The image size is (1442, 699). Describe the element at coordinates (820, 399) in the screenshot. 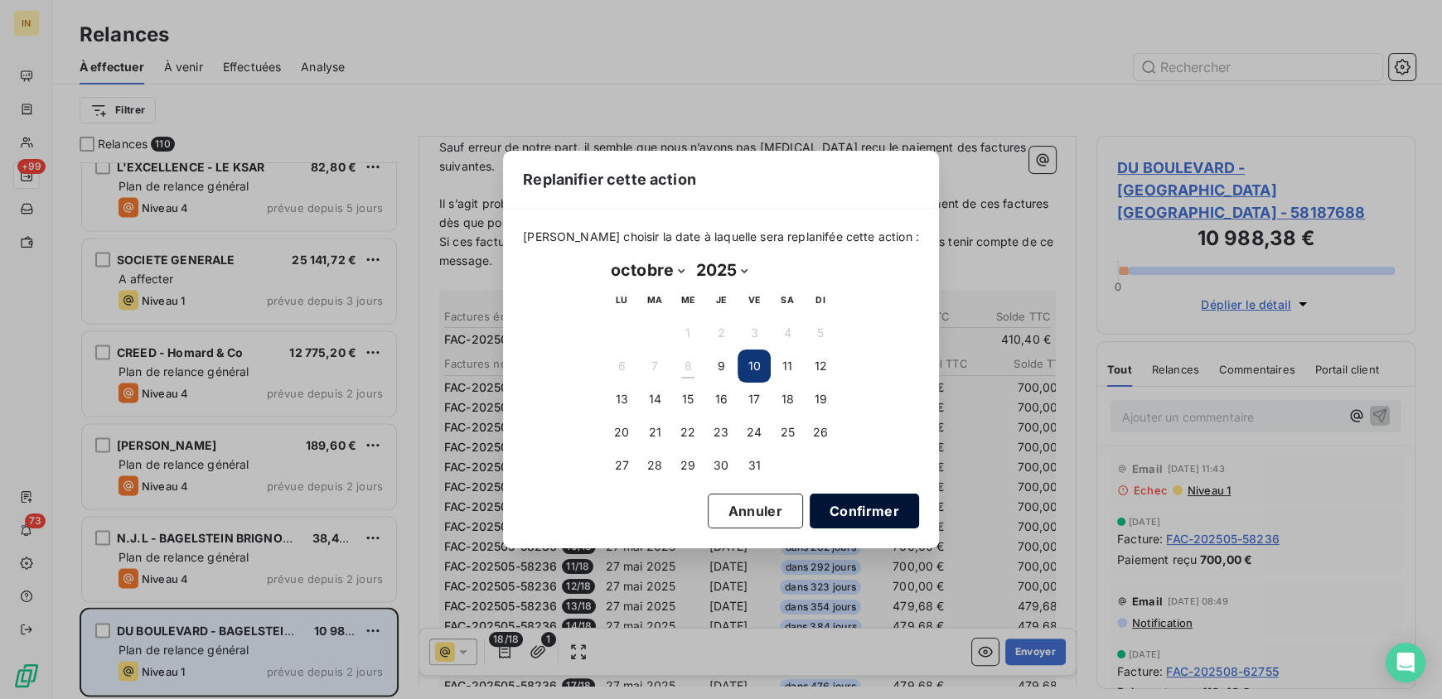

I see `button: 19` at that location.